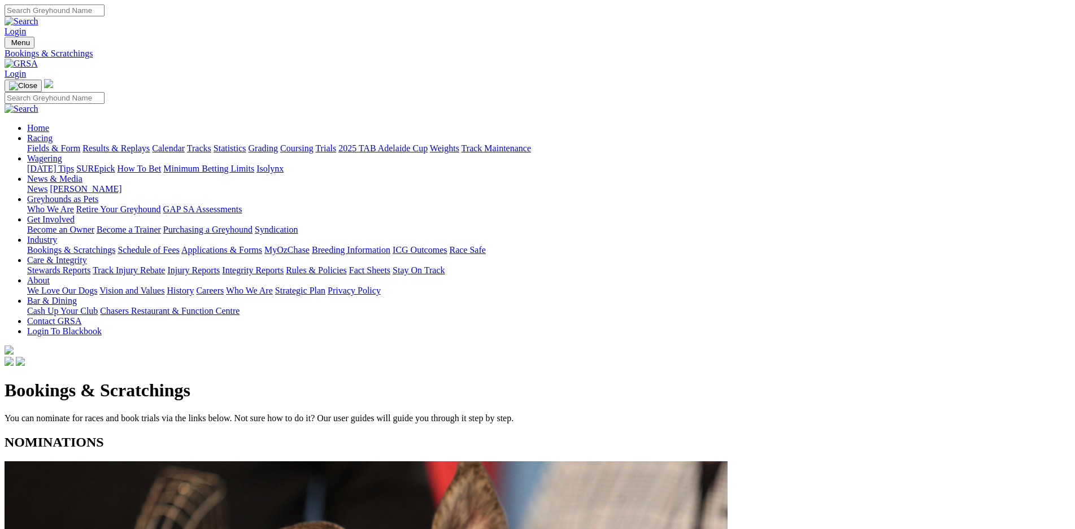 This screenshot has width=1075, height=529. What do you see at coordinates (119, 209) in the screenshot?
I see `a: Retire Your Greyhound` at bounding box center [119, 209].